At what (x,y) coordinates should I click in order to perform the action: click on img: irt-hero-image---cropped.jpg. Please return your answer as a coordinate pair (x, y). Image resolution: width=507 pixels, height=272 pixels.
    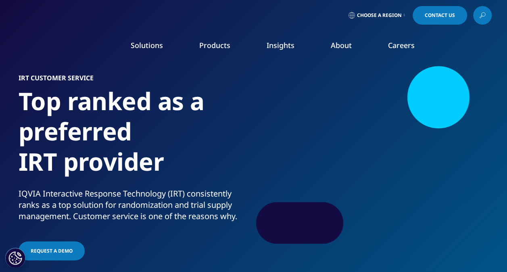
    Looking at the image, I should click on (380, 155).